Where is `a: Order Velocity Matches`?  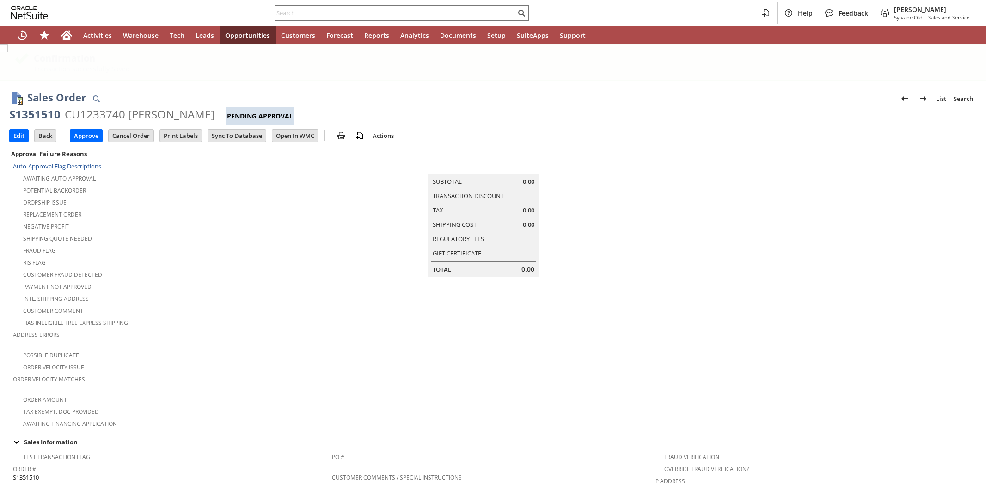
a: Order Velocity Matches is located at coordinates (49, 379).